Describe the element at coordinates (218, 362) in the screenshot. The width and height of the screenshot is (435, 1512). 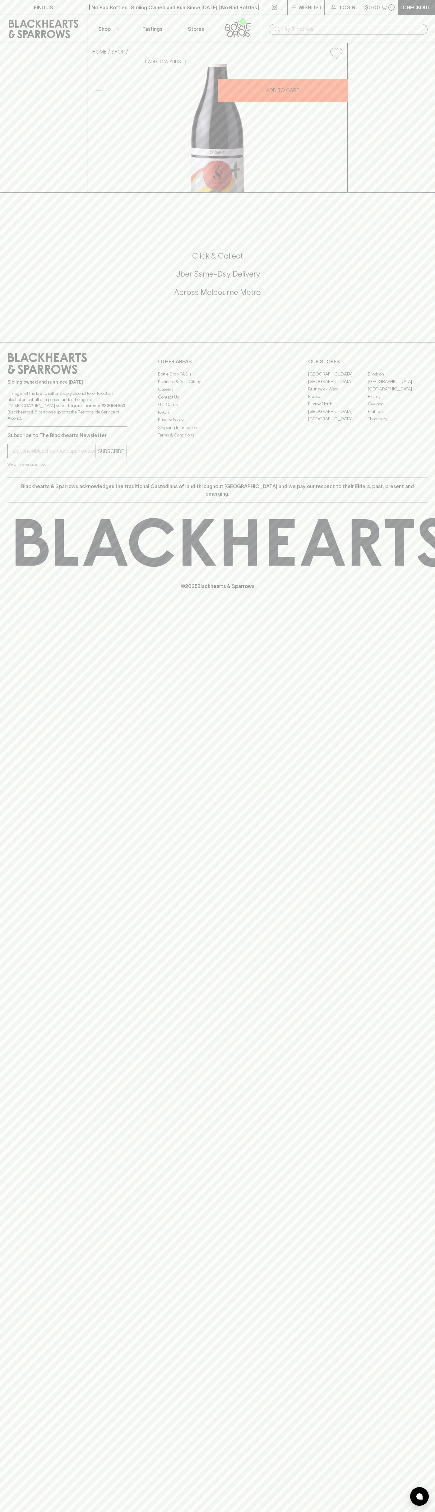
I see `p: OTHER AREAS` at that location.